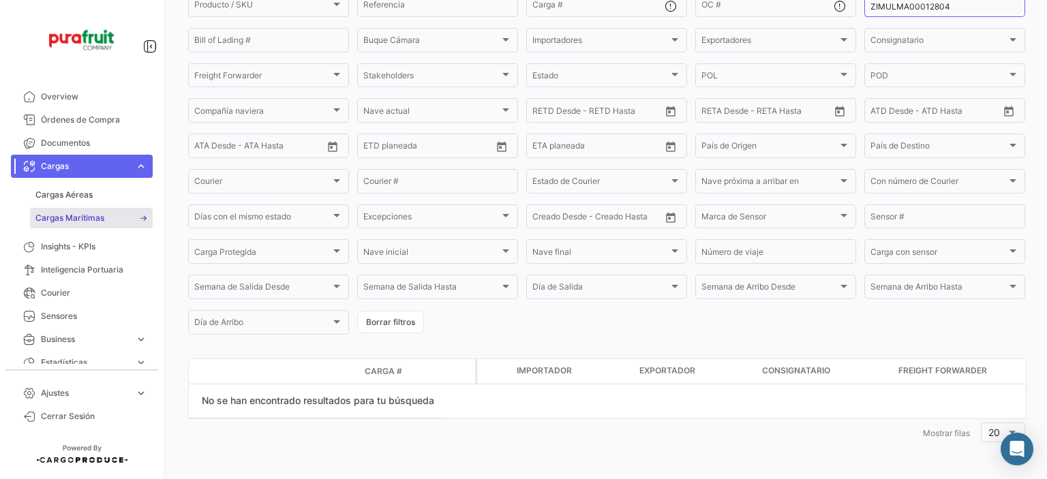  What do you see at coordinates (383, 371) in the screenshot?
I see `span: Carga #` at bounding box center [383, 371].